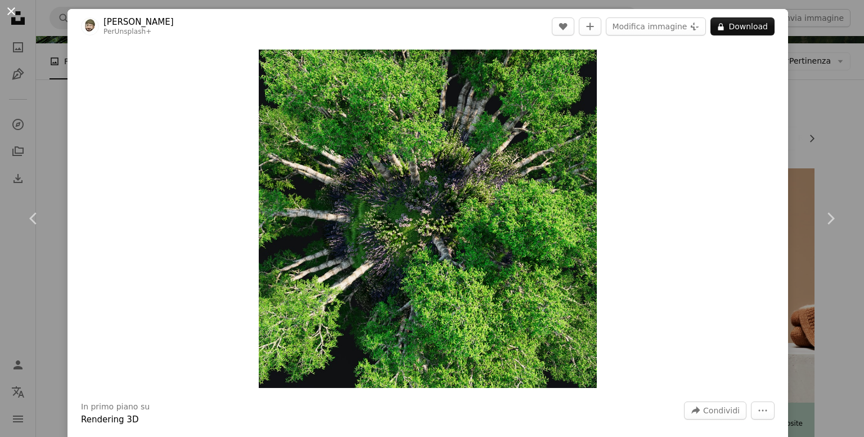 This screenshot has width=864, height=437. Describe the element at coordinates (830, 218) in the screenshot. I see `a: Avanti` at that location.